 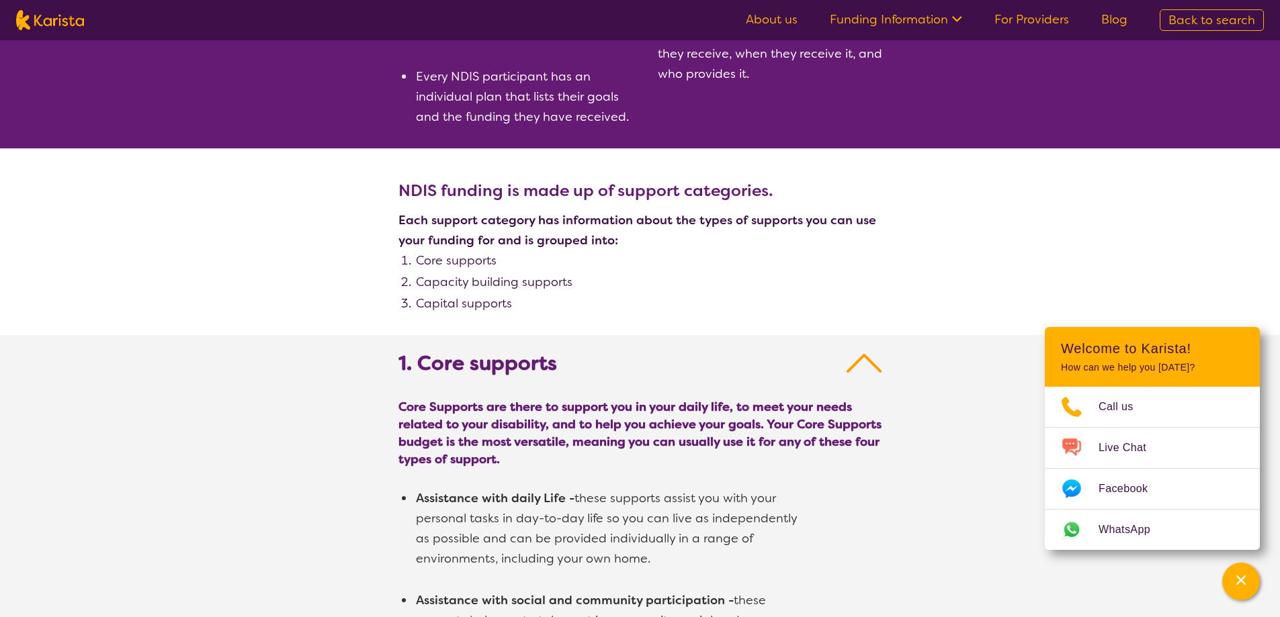 What do you see at coordinates (637, 230) in the screenshot?
I see `b: Each support category has information about the types of supports you can use your funding for an...` at bounding box center [637, 230].